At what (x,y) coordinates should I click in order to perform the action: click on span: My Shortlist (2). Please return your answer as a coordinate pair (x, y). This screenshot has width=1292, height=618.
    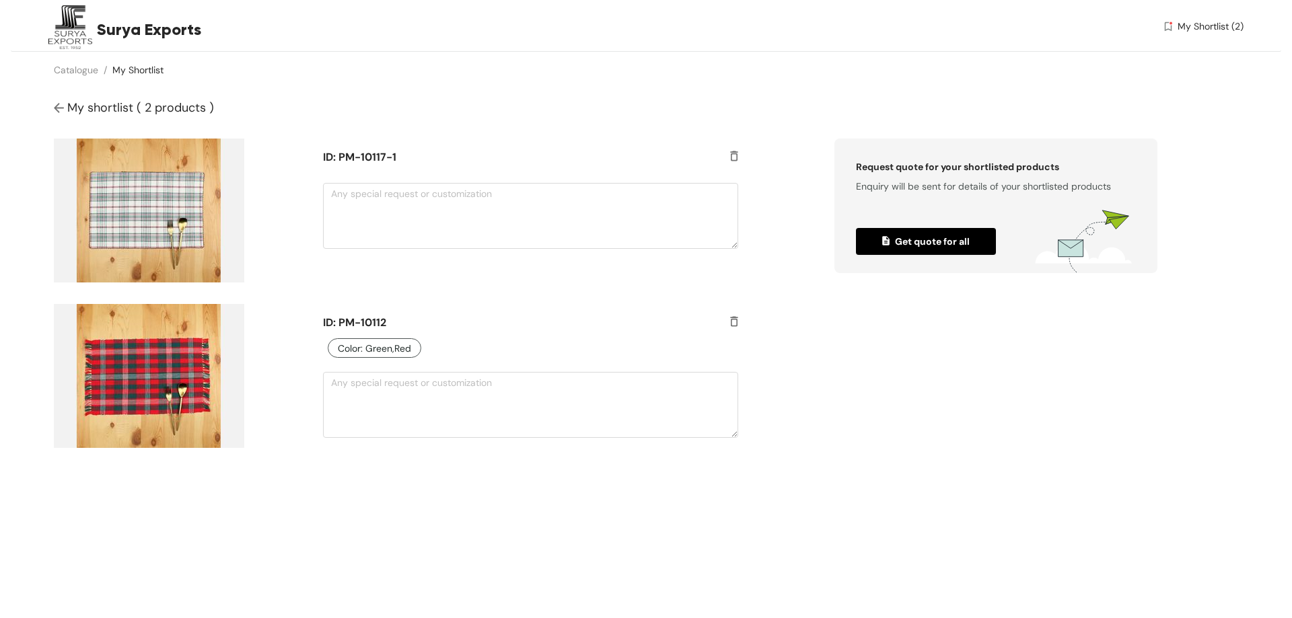
    Looking at the image, I should click on (1210, 26).